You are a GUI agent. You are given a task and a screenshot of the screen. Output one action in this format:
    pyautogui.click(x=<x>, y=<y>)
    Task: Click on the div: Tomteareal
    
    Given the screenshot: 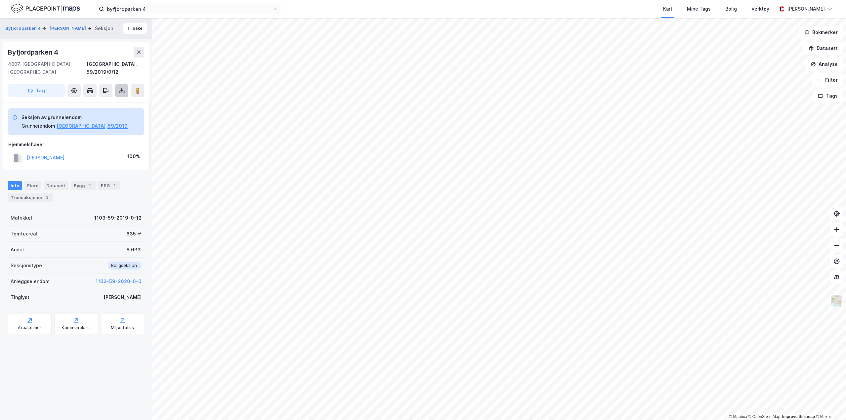 What is the action you would take?
    pyautogui.click(x=24, y=234)
    